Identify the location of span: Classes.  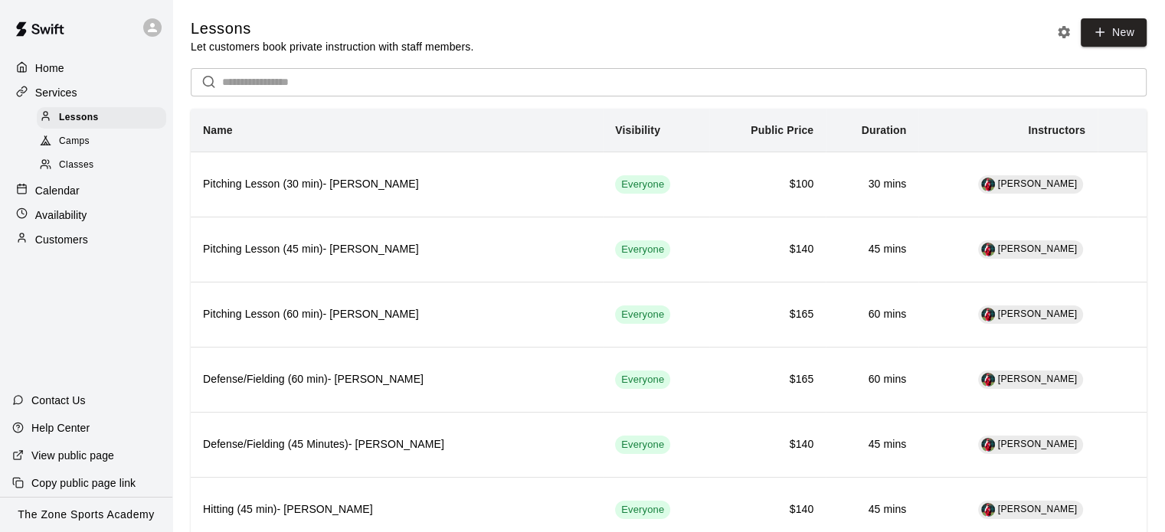
(76, 165).